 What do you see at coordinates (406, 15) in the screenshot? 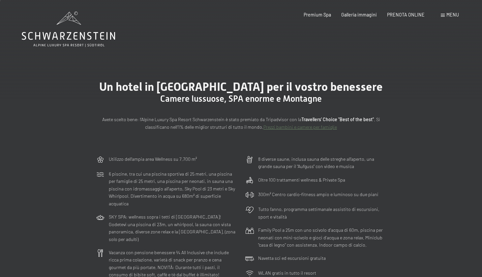
I see `span: PRENOTA ONLINE` at bounding box center [406, 15].